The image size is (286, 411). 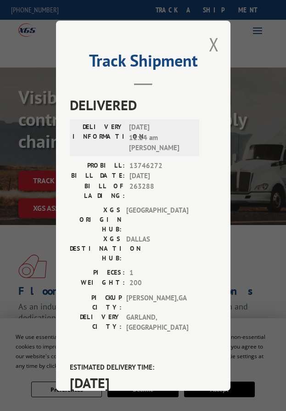 I want to click on label: ESTIMATED DELIVERY TIME:, so click(x=143, y=367).